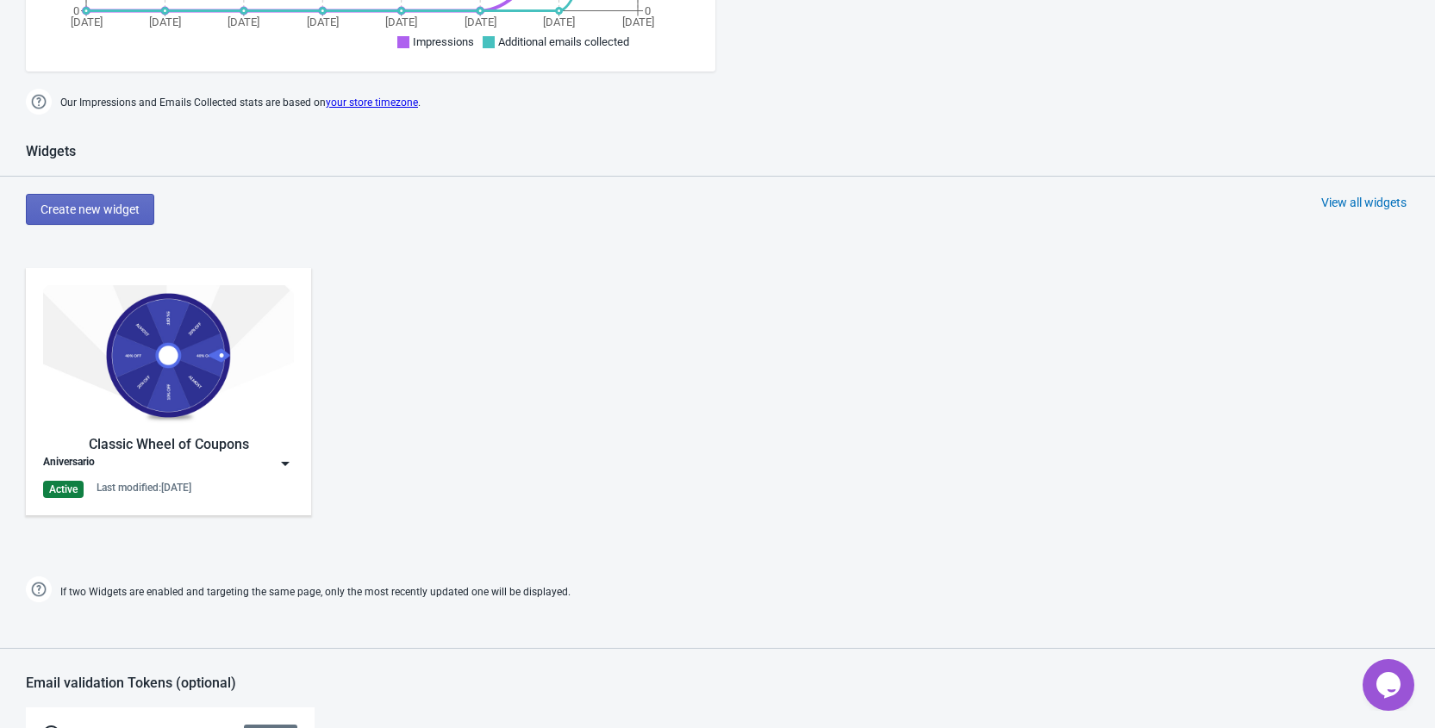 The height and width of the screenshot is (728, 1435). I want to click on span: Create new widget, so click(90, 209).